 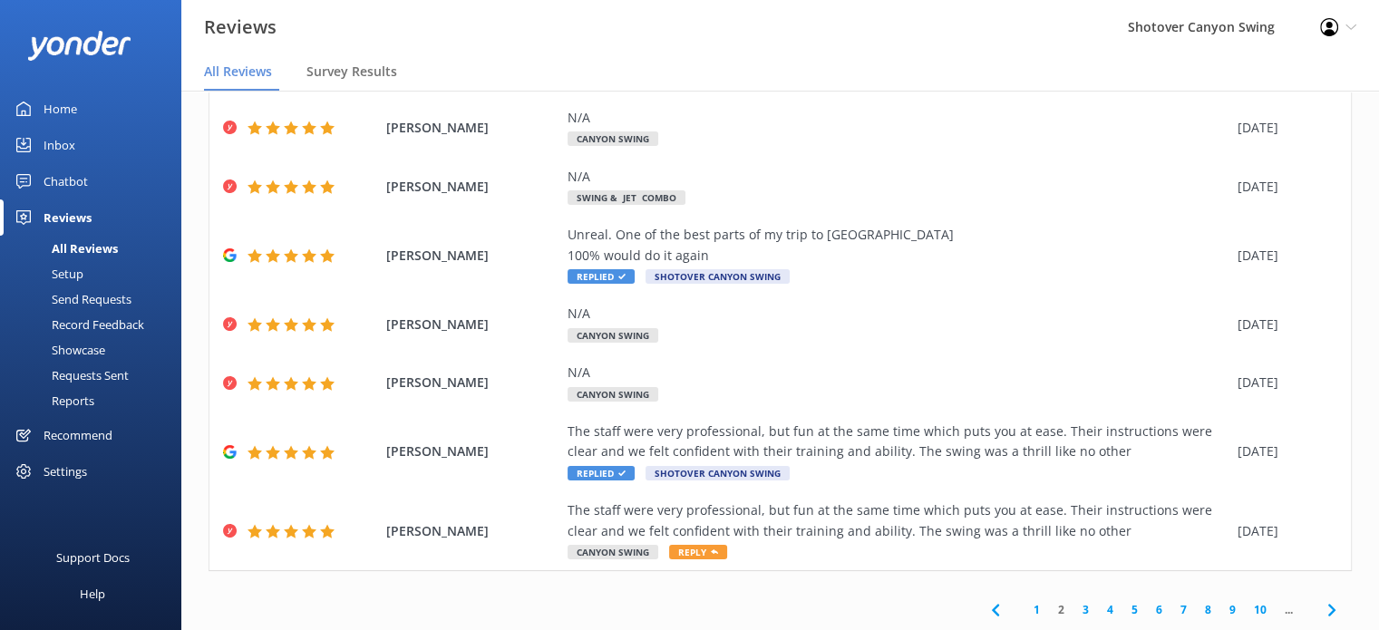 I want to click on a: 10, so click(x=1260, y=609).